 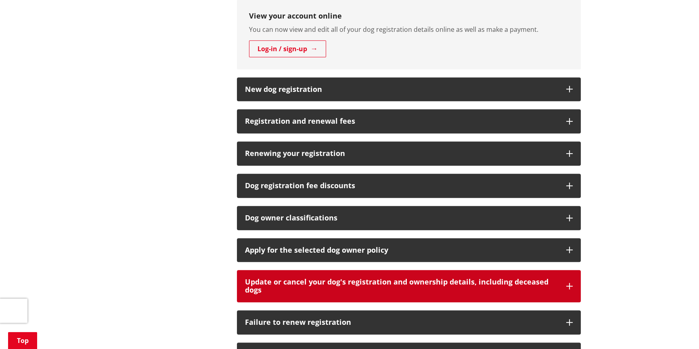 What do you see at coordinates (409, 154) in the screenshot?
I see `button: Renewing your registration` at bounding box center [409, 154].